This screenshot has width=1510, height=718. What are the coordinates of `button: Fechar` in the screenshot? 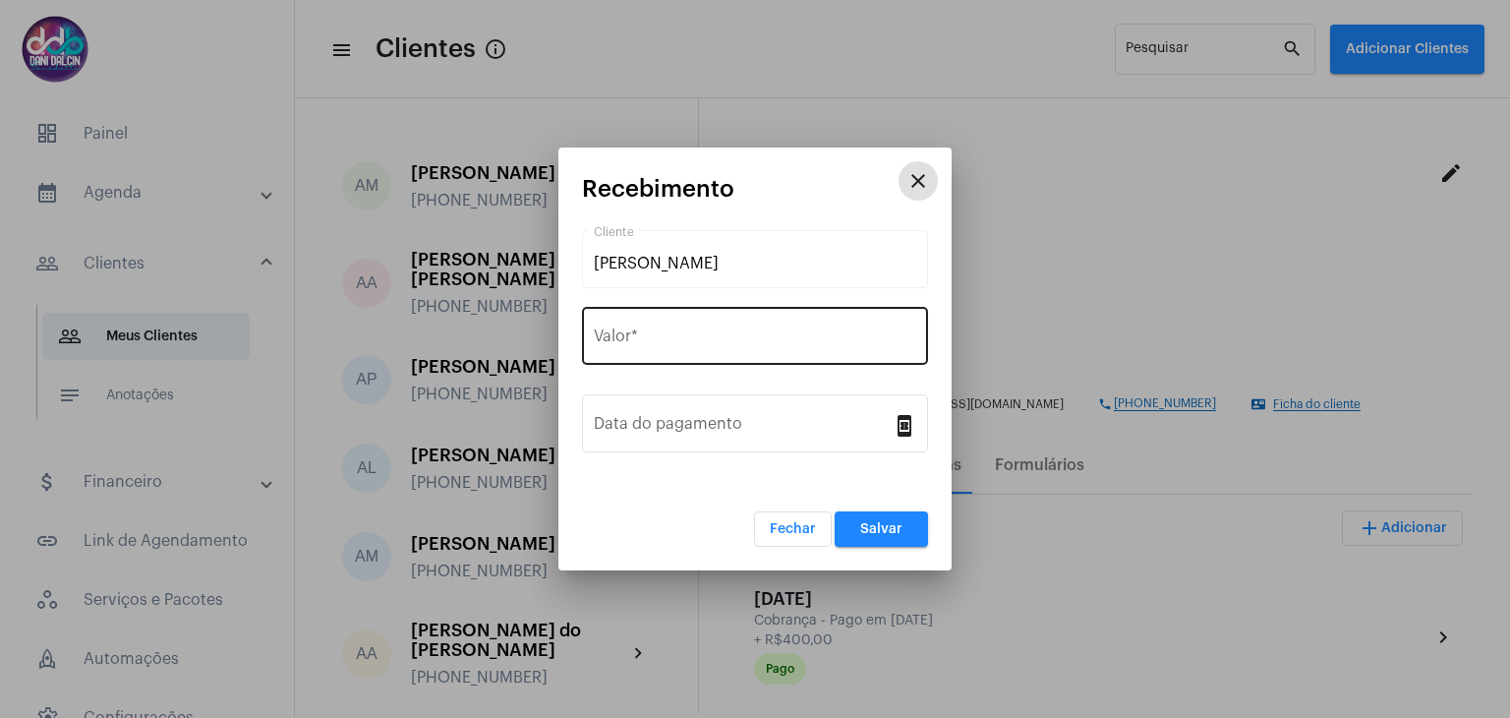 It's located at (792, 529).